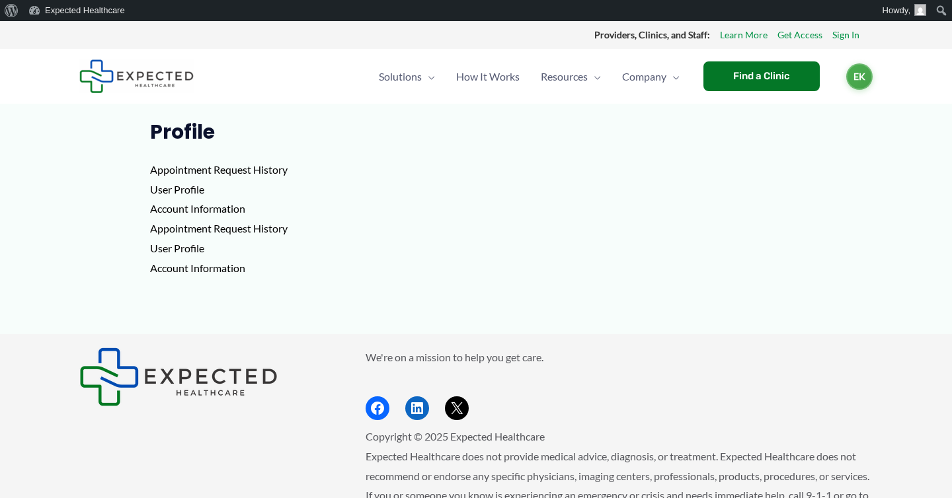  I want to click on span: Copyright © 2025 Expected Healthcare, so click(455, 436).